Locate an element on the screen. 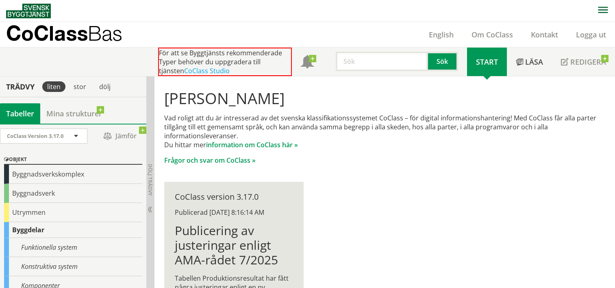 The image size is (615, 288). a: Start is located at coordinates (487, 62).